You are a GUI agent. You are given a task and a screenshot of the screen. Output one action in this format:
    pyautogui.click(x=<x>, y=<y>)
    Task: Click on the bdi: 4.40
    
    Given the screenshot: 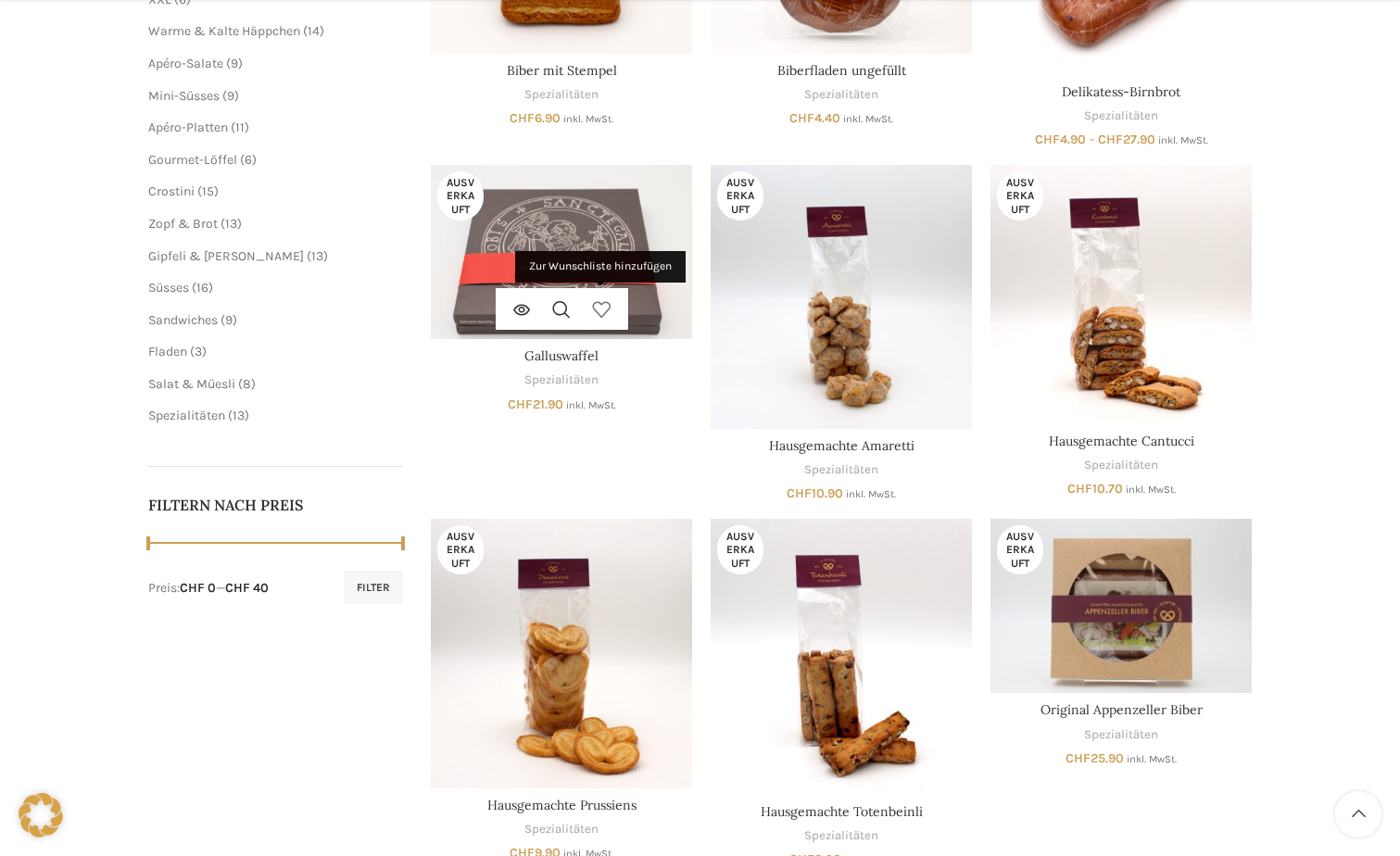 What is the action you would take?
    pyautogui.click(x=814, y=118)
    